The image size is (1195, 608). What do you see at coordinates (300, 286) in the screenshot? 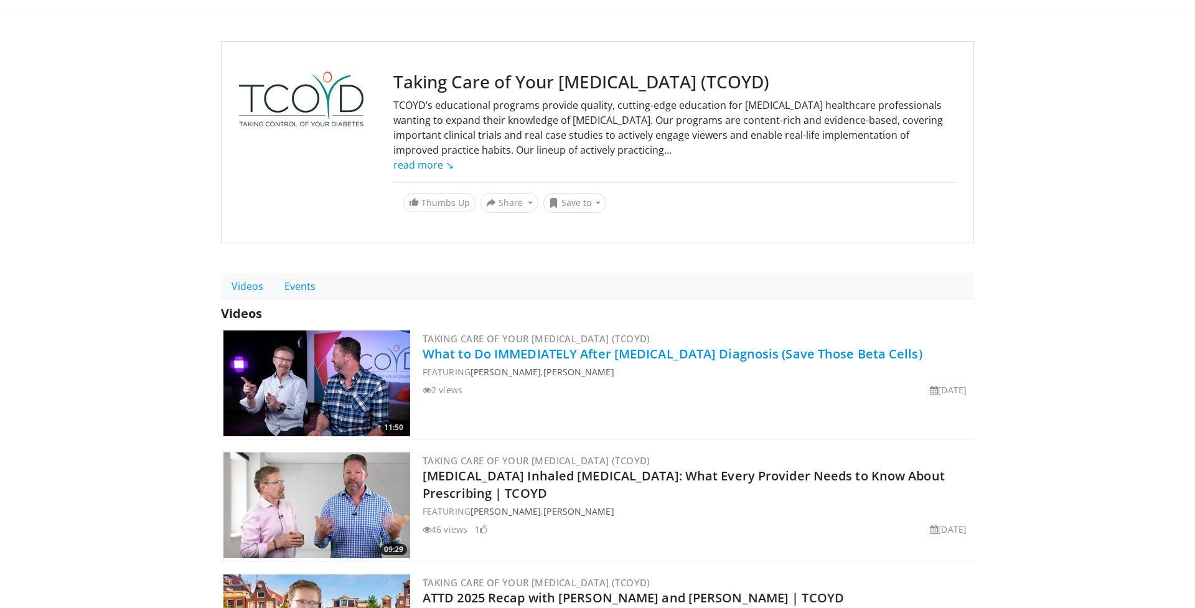
I see `a: Events` at bounding box center [300, 286].